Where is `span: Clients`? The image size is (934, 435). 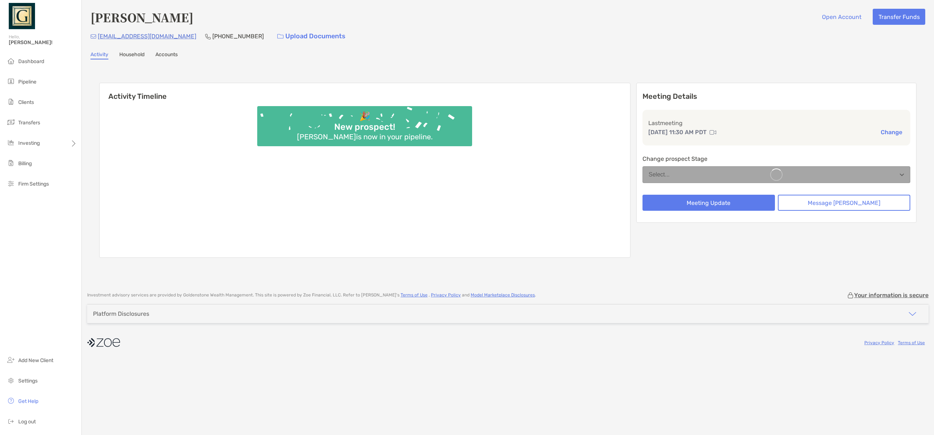
span: Clients is located at coordinates (26, 102).